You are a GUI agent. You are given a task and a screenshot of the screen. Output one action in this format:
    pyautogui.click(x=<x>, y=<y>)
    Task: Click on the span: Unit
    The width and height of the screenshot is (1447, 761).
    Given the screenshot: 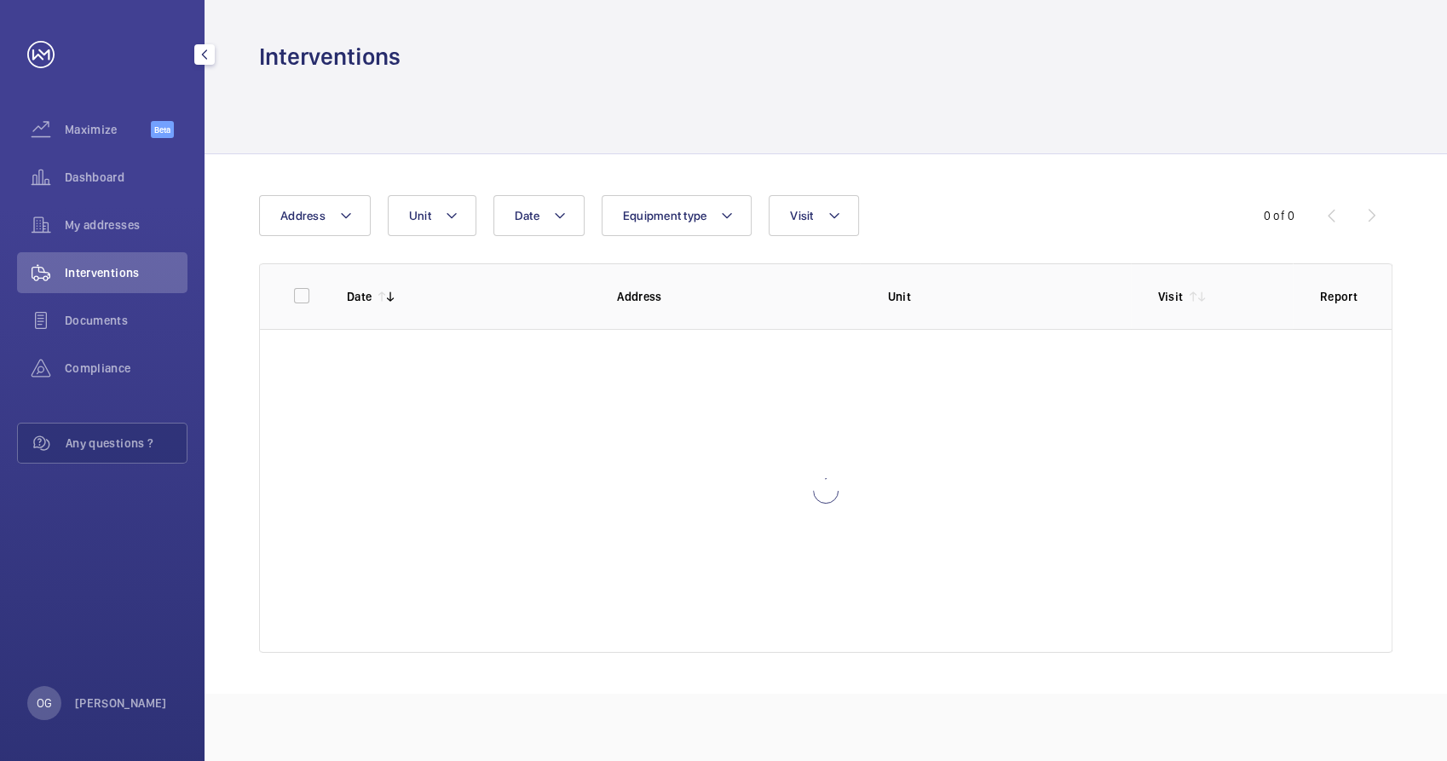 What is the action you would take?
    pyautogui.click(x=420, y=216)
    